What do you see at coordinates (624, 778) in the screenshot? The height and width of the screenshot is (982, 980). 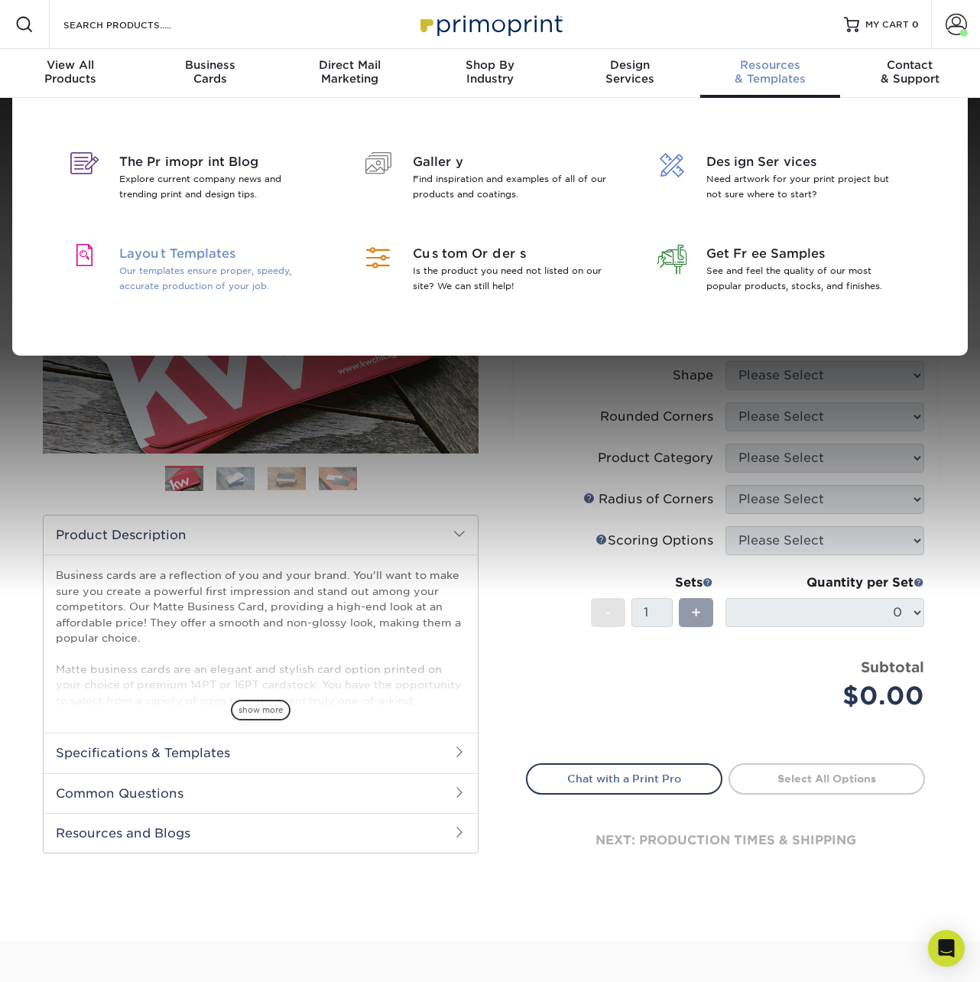 I see `a: Chat with a Print Pro` at bounding box center [624, 778].